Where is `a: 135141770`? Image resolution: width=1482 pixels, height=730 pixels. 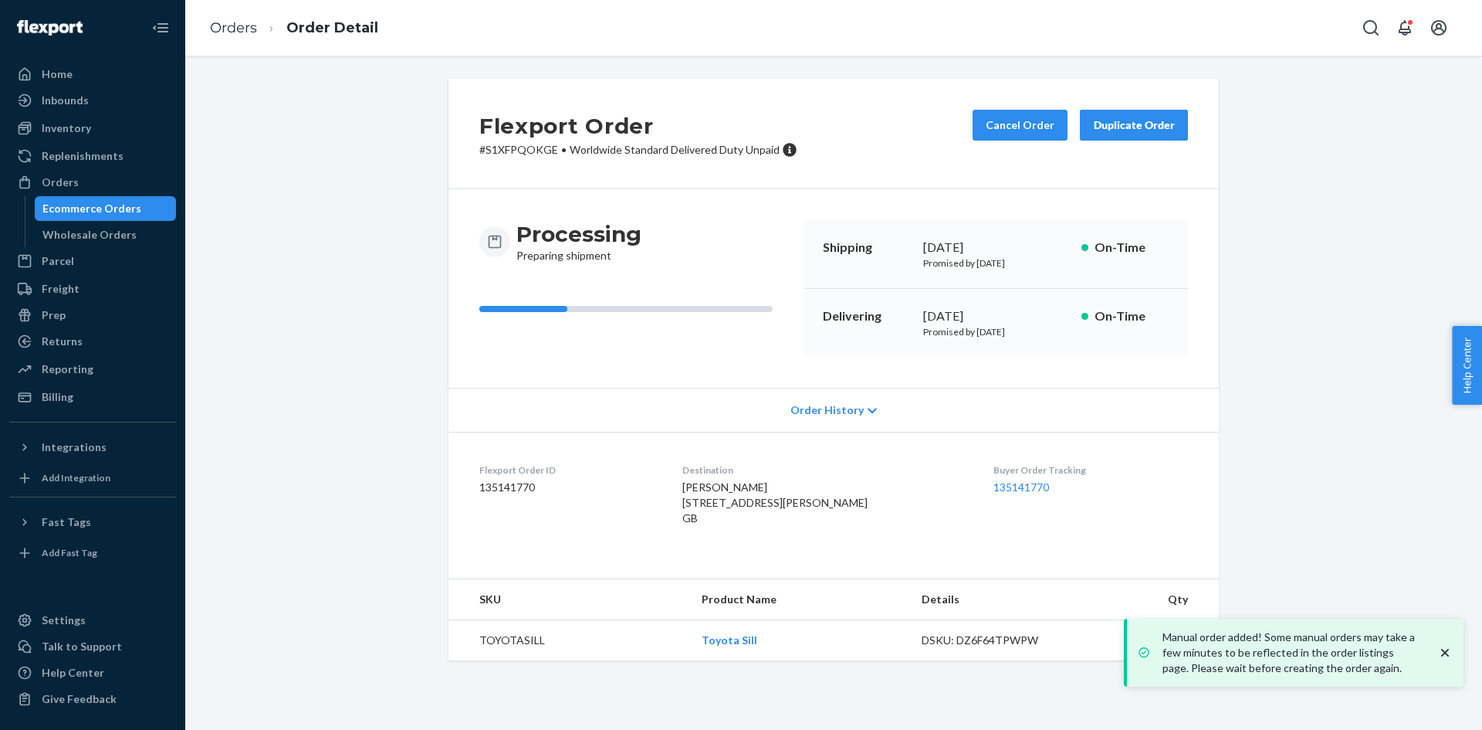 a: 135141770 is located at coordinates (1021, 486).